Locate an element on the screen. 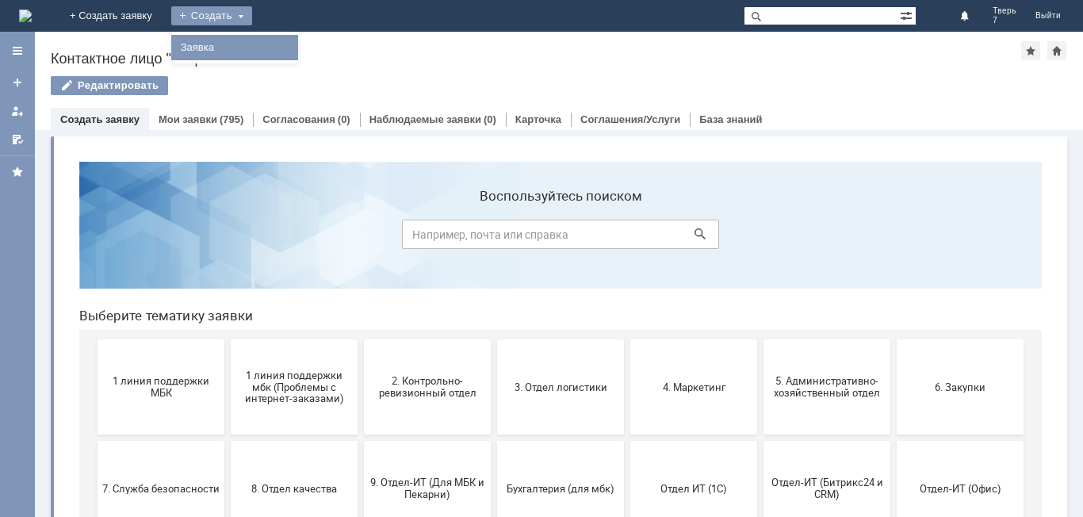 The width and height of the screenshot is (1083, 517). button: 6. Закупки is located at coordinates (893, 238).